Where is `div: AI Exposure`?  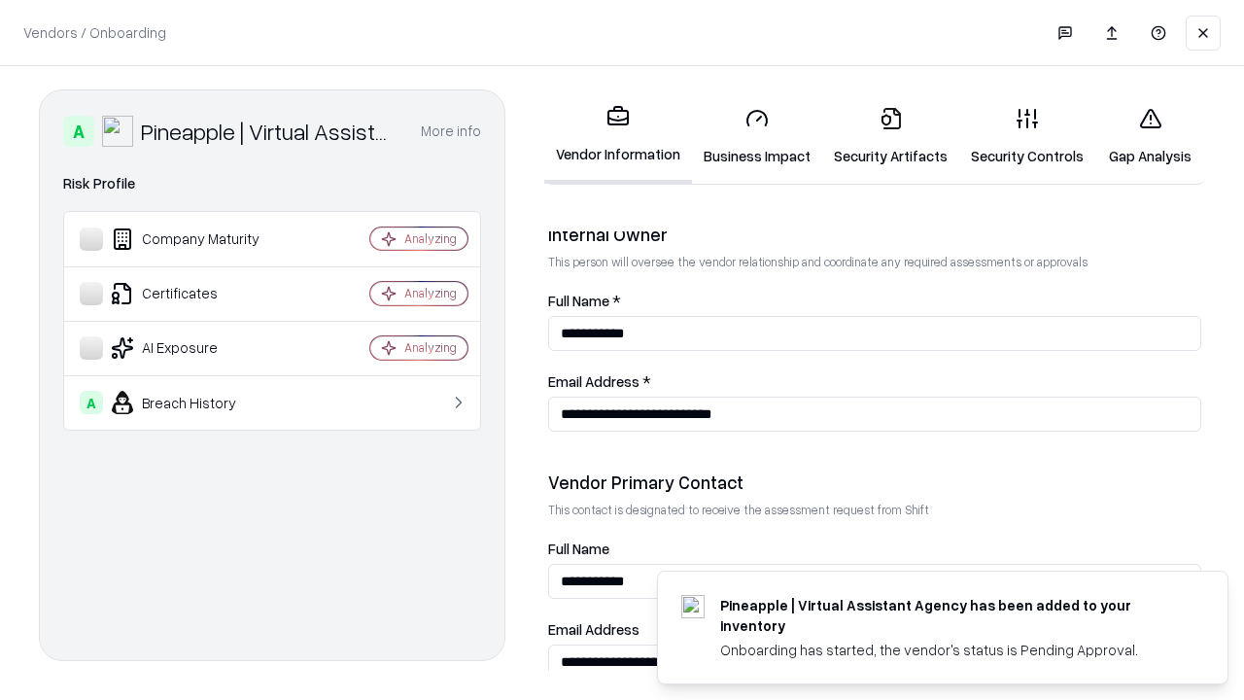
div: AI Exposure is located at coordinates (195, 348).